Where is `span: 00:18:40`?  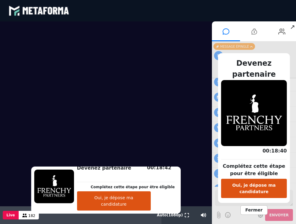 span: 00:18:40 is located at coordinates (274, 151).